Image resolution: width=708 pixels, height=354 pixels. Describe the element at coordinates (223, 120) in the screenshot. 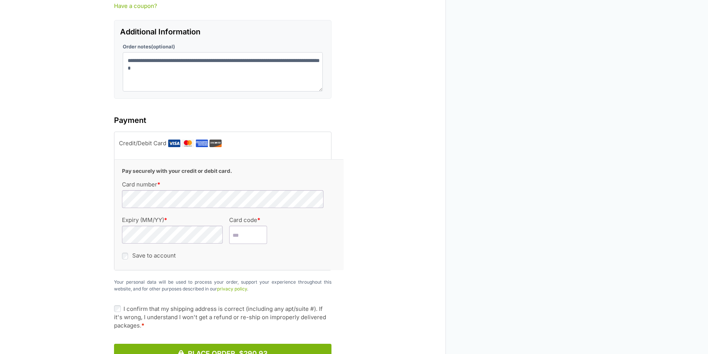

I see `h3: Payment` at that location.